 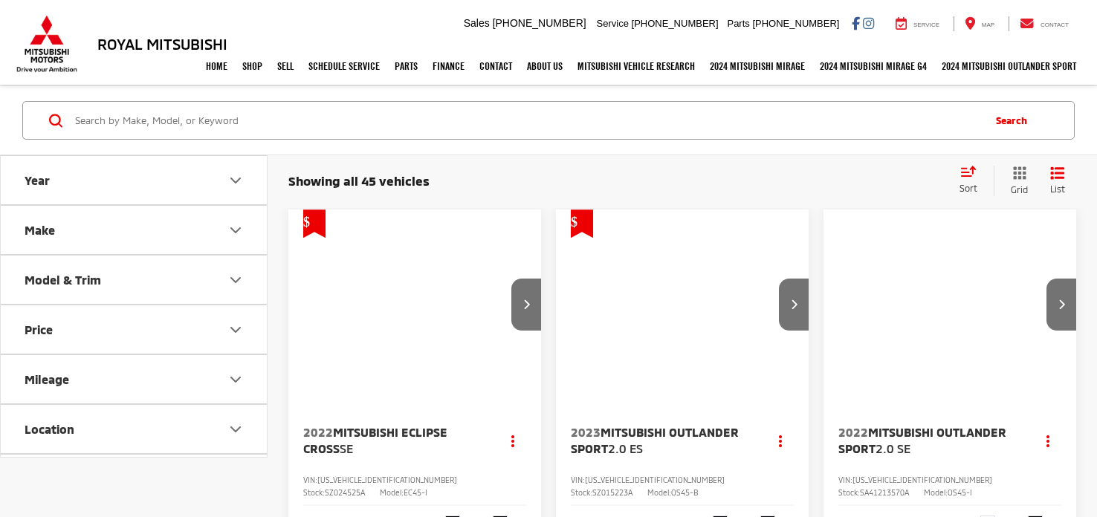 I want to click on button: List View, so click(x=1058, y=181).